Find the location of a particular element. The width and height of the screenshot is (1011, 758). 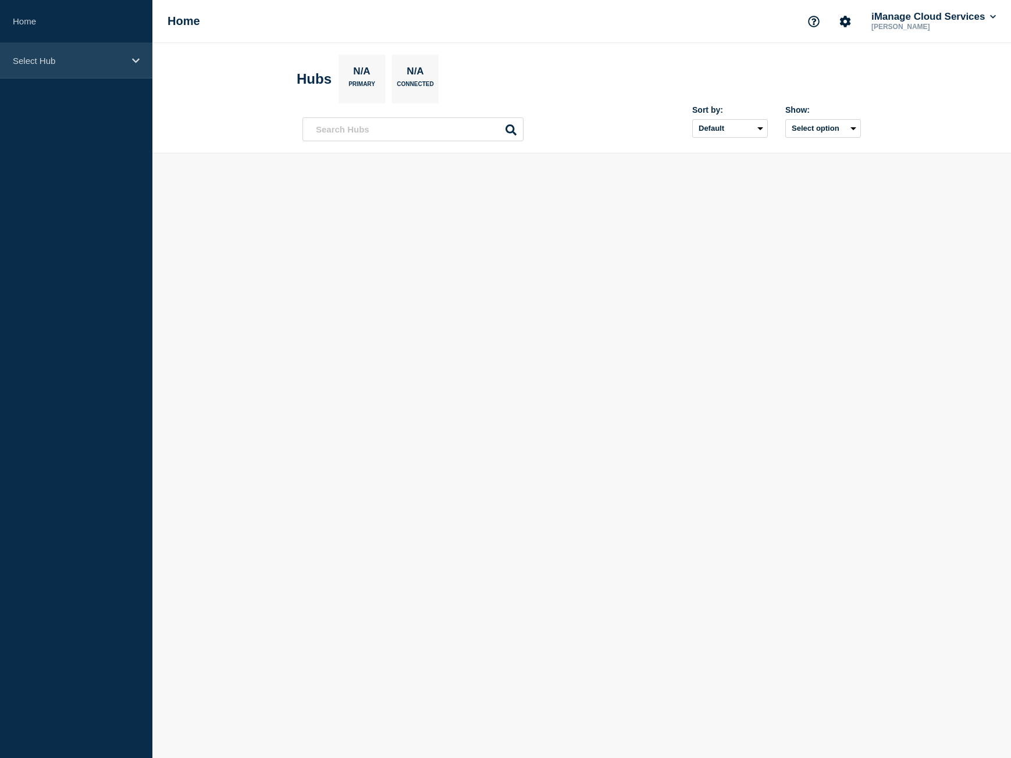

p: Connected is located at coordinates (415, 87).